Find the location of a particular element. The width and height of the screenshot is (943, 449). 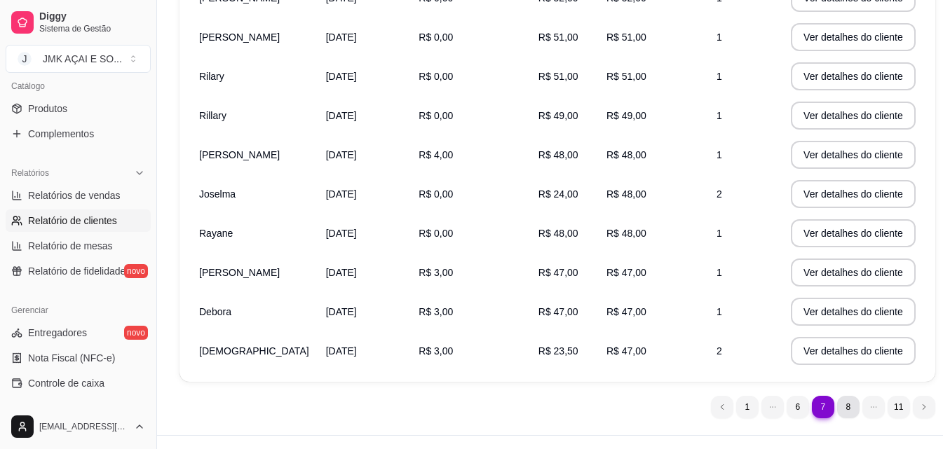

span: Controle de caixa is located at coordinates (66, 383).